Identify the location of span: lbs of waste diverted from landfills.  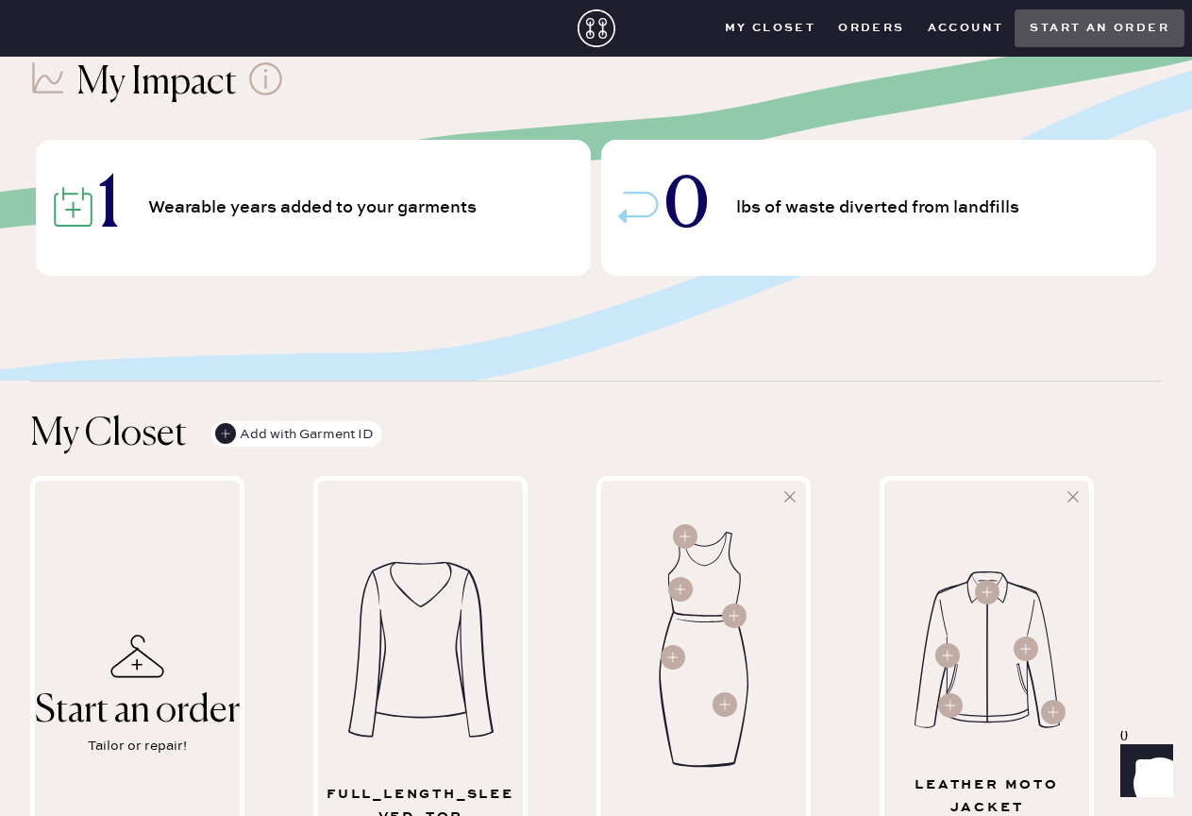
(881, 208).